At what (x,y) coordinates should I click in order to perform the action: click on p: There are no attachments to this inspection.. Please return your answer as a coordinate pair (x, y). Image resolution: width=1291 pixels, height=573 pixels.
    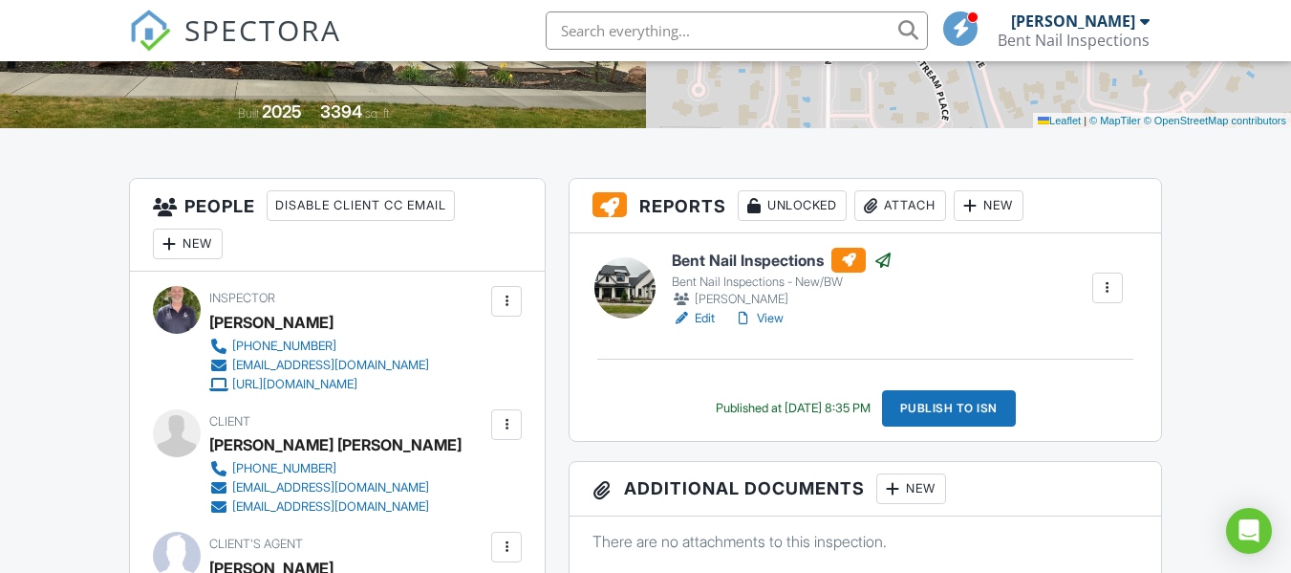
    Looking at the image, I should click on (865, 541).